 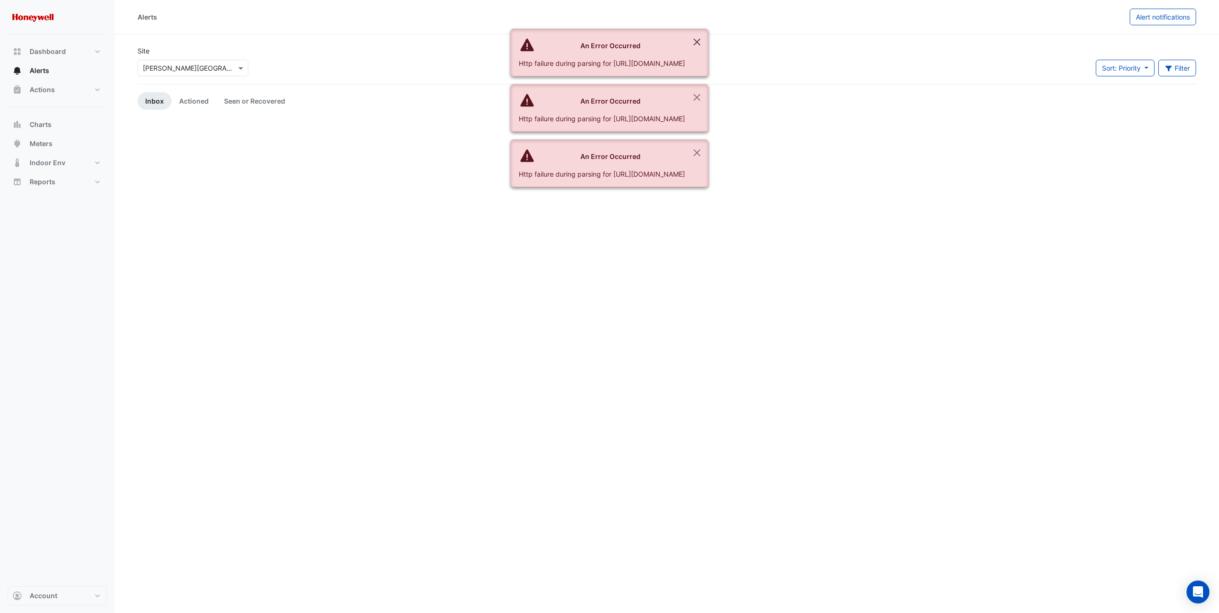 I want to click on span: Charts, so click(x=41, y=125).